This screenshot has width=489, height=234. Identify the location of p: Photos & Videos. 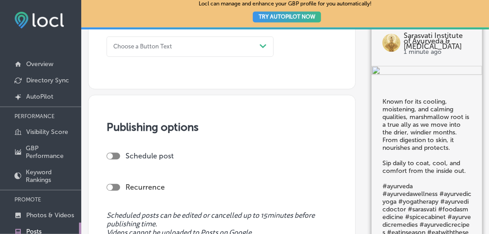
(50, 215).